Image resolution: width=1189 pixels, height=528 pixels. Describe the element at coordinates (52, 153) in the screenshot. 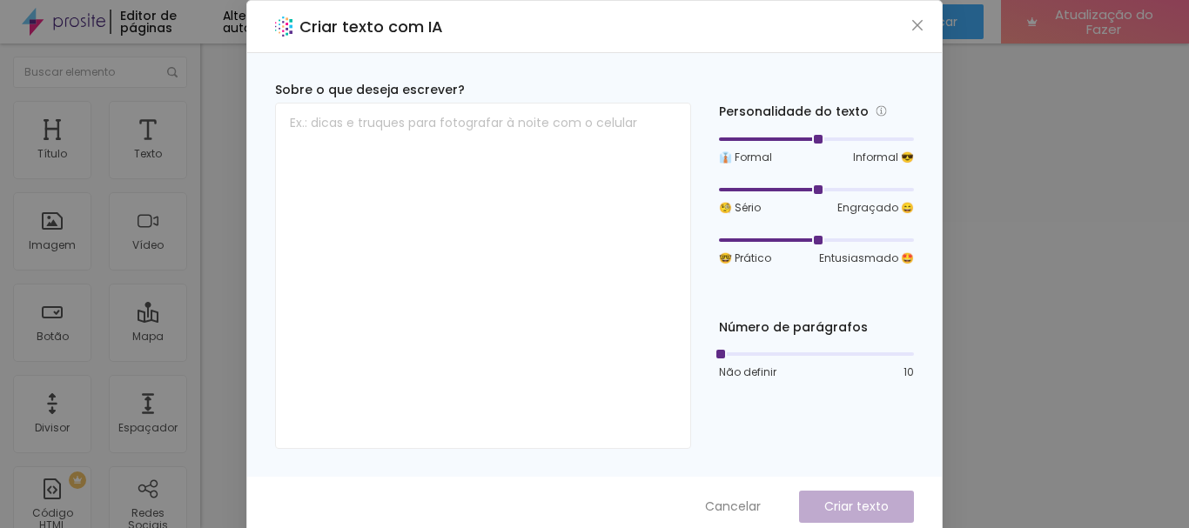

I see `font: Título` at that location.